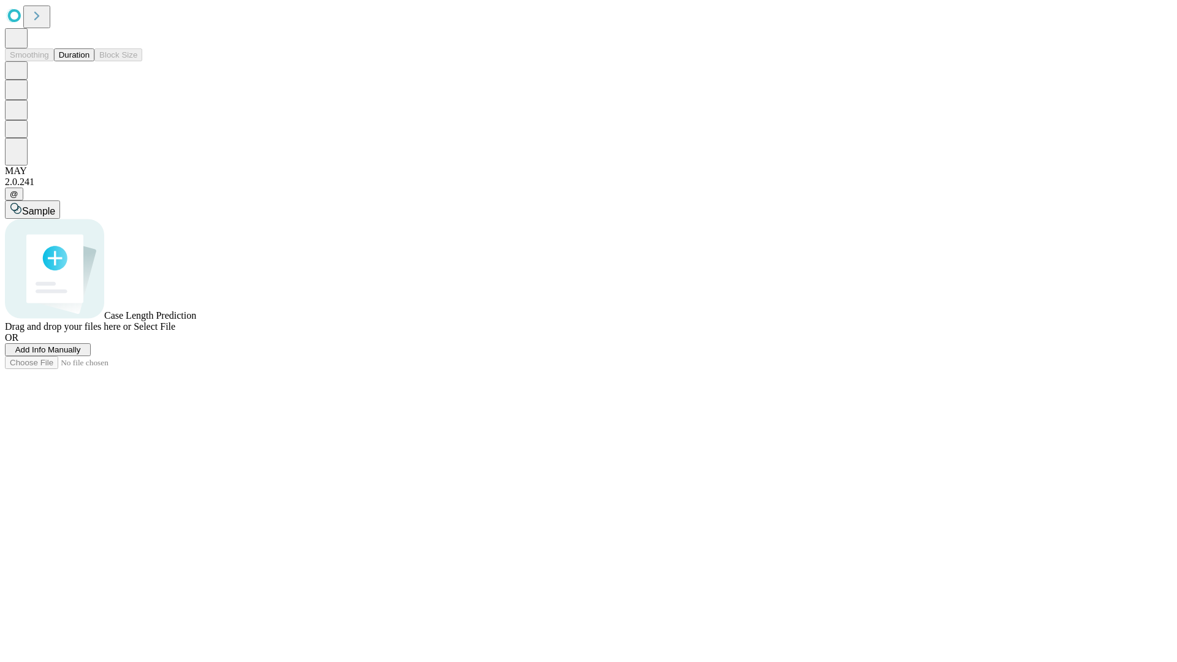 The width and height of the screenshot is (1177, 662). I want to click on button: Block Size, so click(118, 55).